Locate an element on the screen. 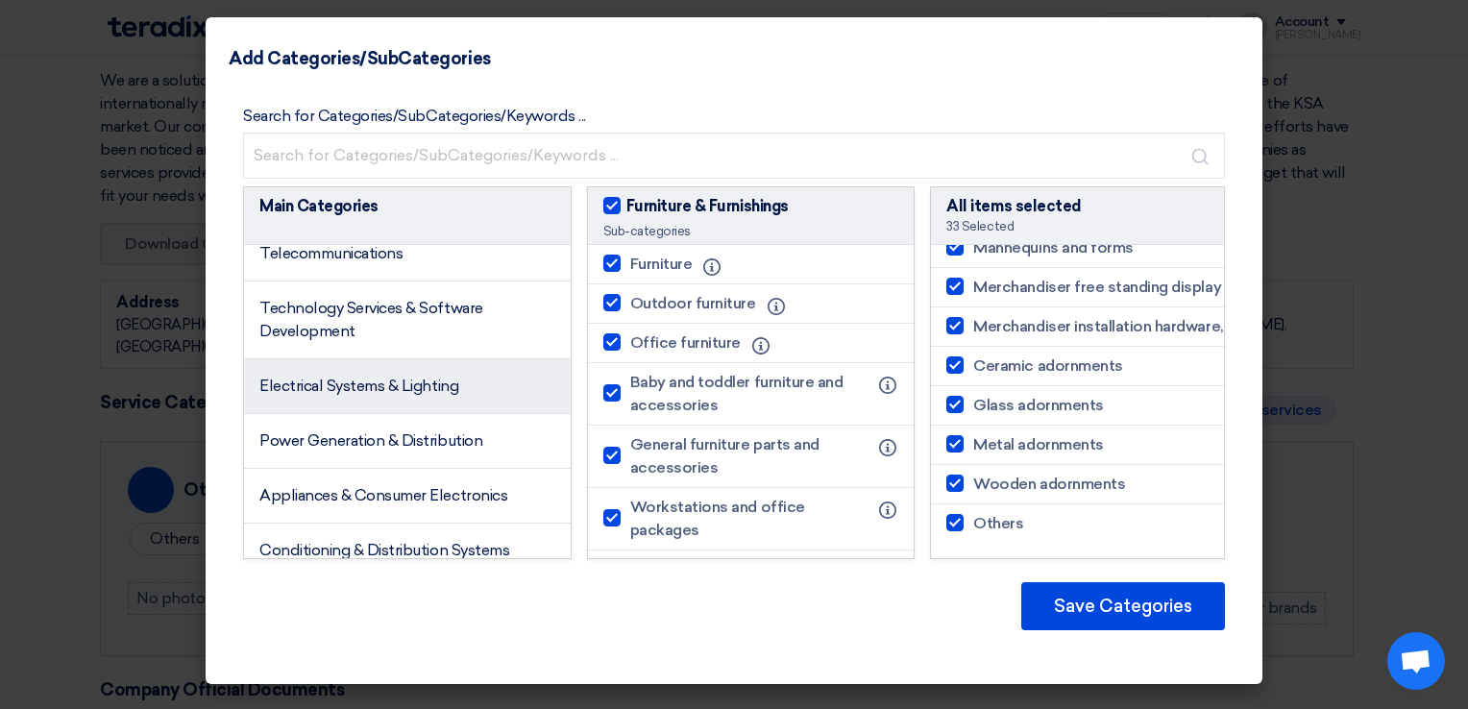 The height and width of the screenshot is (709, 1468). span: Ceramic adornments is located at coordinates (1047, 366).